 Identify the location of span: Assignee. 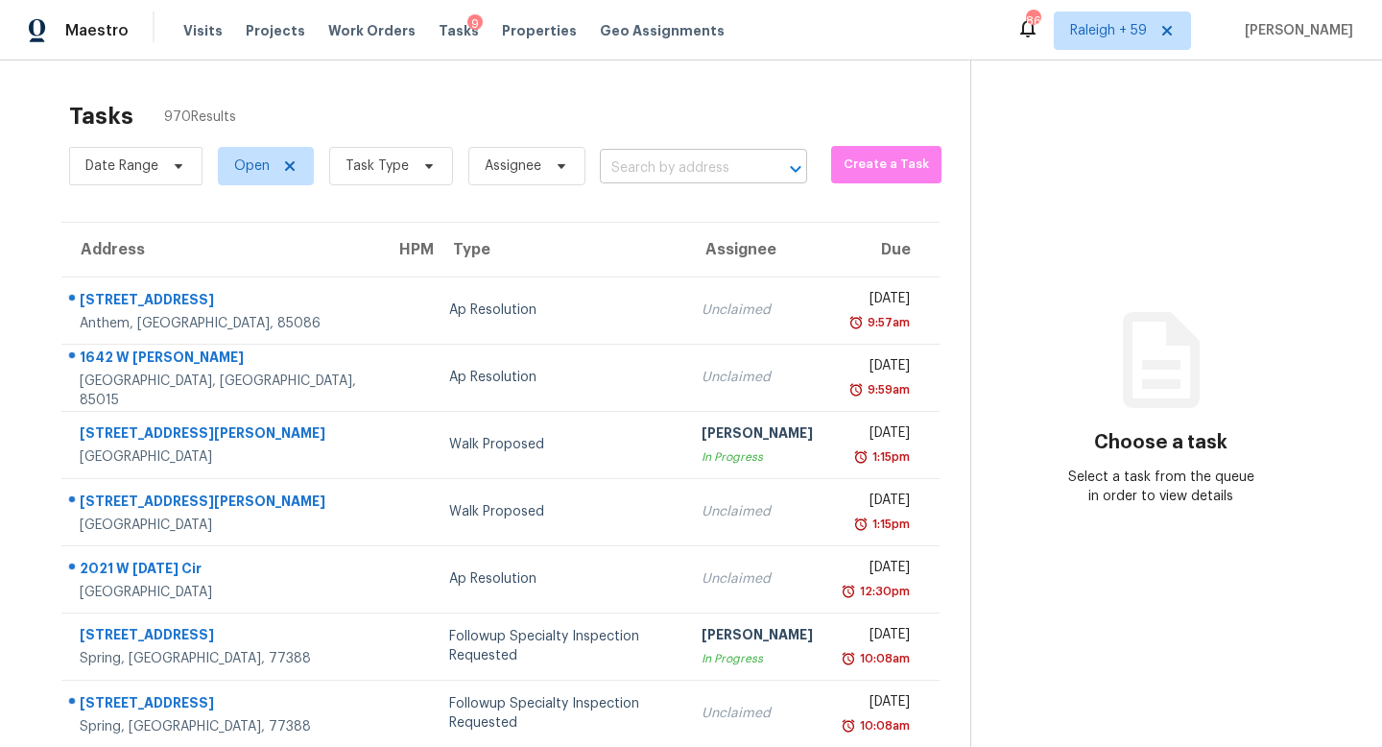
(513, 166).